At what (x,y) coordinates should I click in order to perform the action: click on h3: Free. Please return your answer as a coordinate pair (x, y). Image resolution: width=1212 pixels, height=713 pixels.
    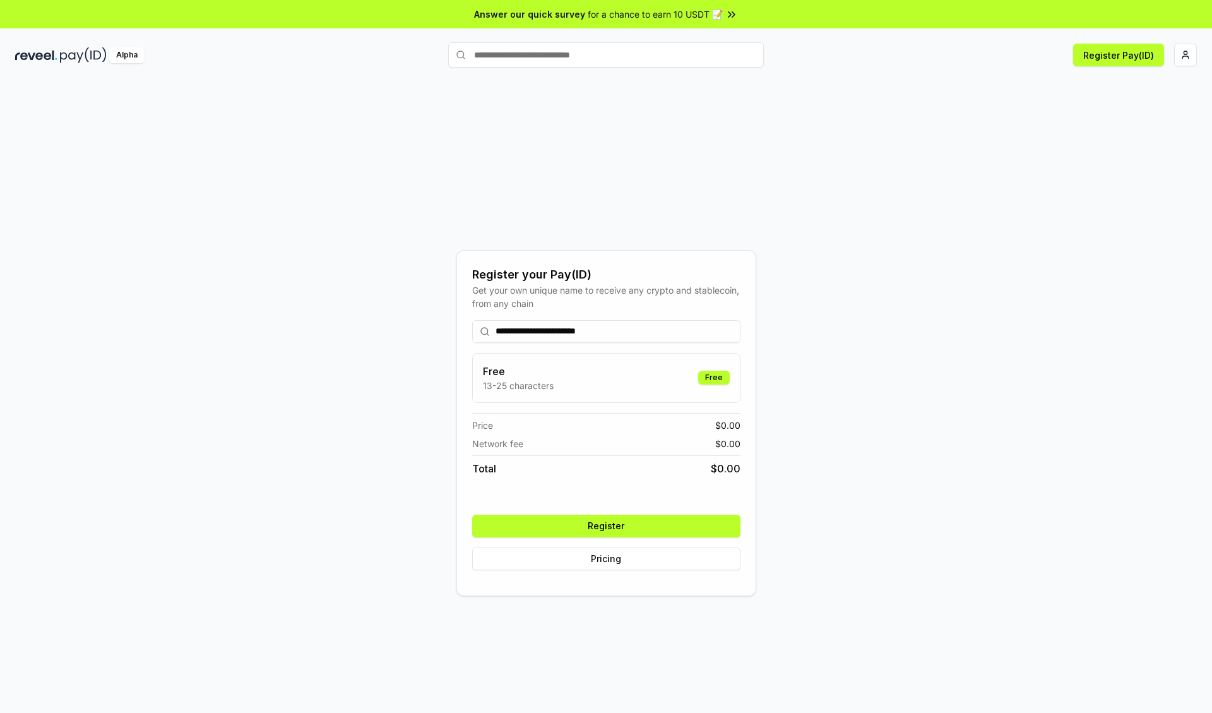
    Looking at the image, I should click on (518, 371).